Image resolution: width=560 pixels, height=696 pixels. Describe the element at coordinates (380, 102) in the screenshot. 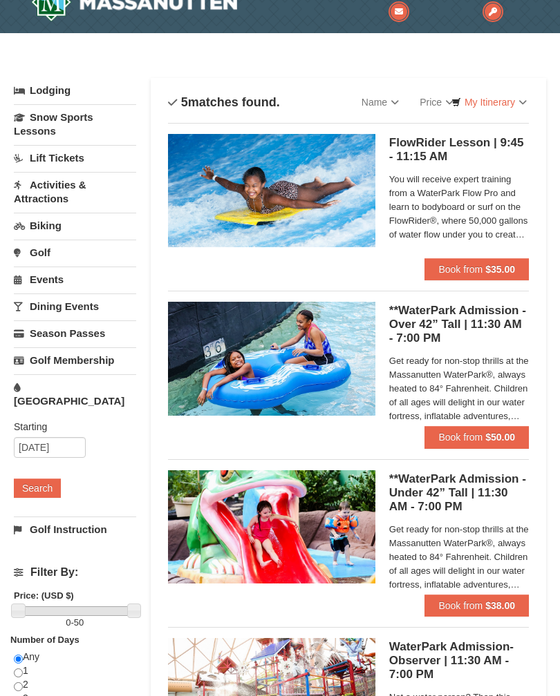

I see `a: Name` at that location.